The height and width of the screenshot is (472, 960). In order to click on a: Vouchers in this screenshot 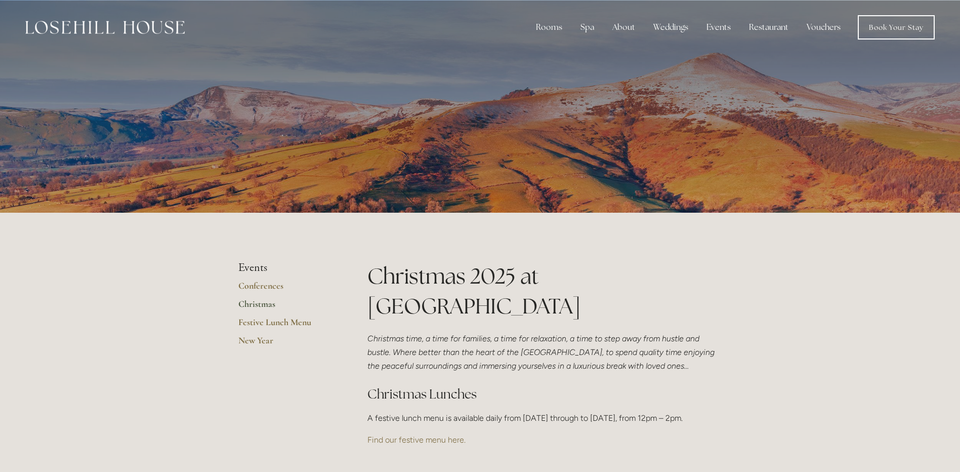, I will do `click(823, 27)`.